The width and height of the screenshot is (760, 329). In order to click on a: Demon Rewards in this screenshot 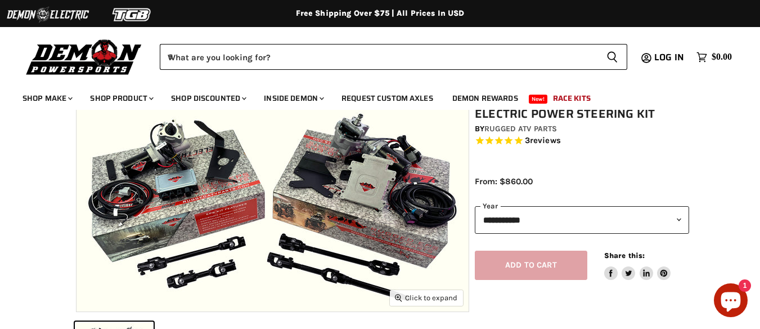, I will do `click(485, 98)`.